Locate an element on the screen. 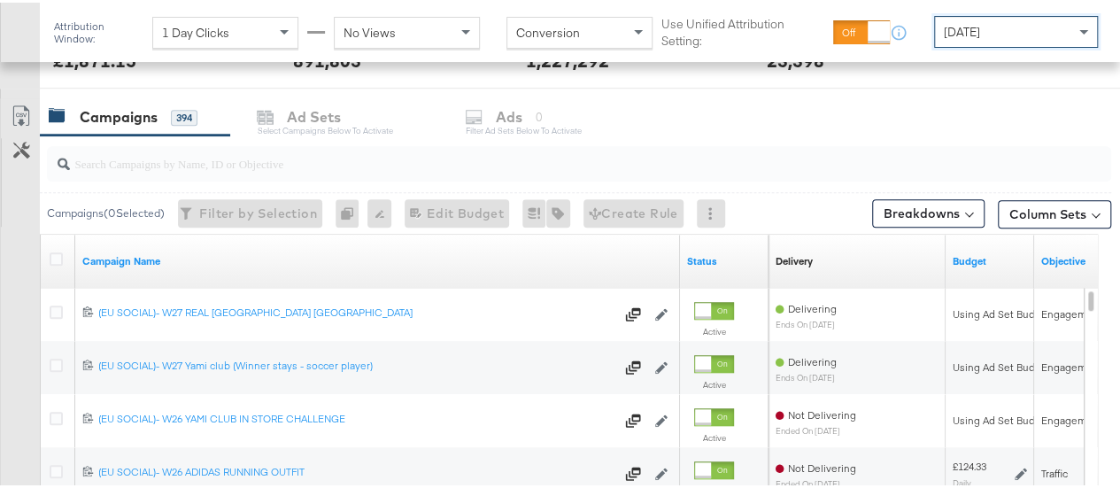  sub: Daily is located at coordinates (962, 480).